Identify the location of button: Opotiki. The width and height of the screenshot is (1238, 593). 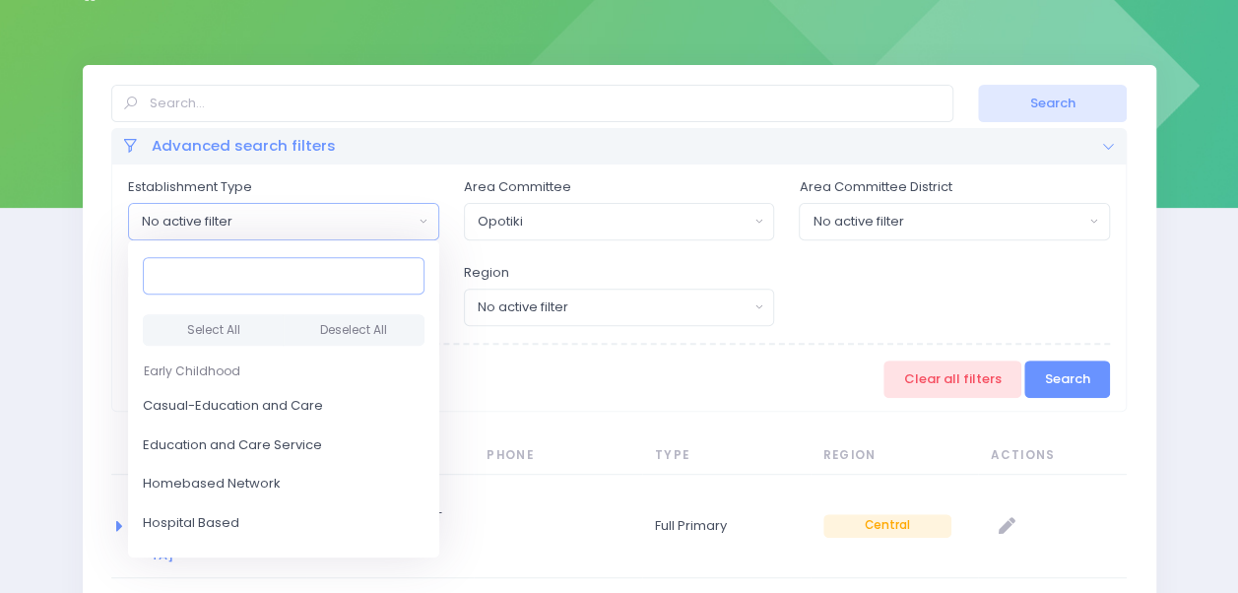
(620, 222).